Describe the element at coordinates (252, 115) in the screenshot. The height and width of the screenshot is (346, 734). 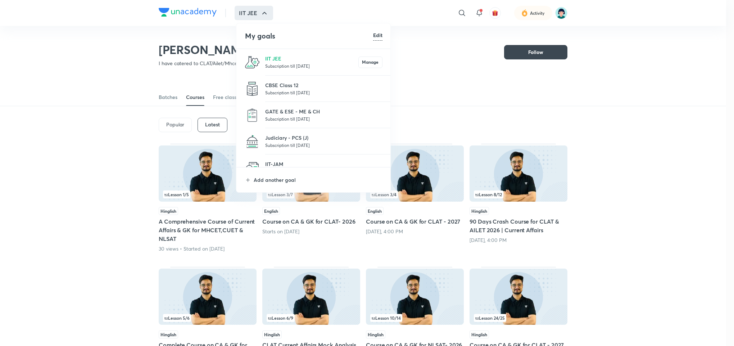
I see `img: GATE & ESE - ME & CH` at that location.